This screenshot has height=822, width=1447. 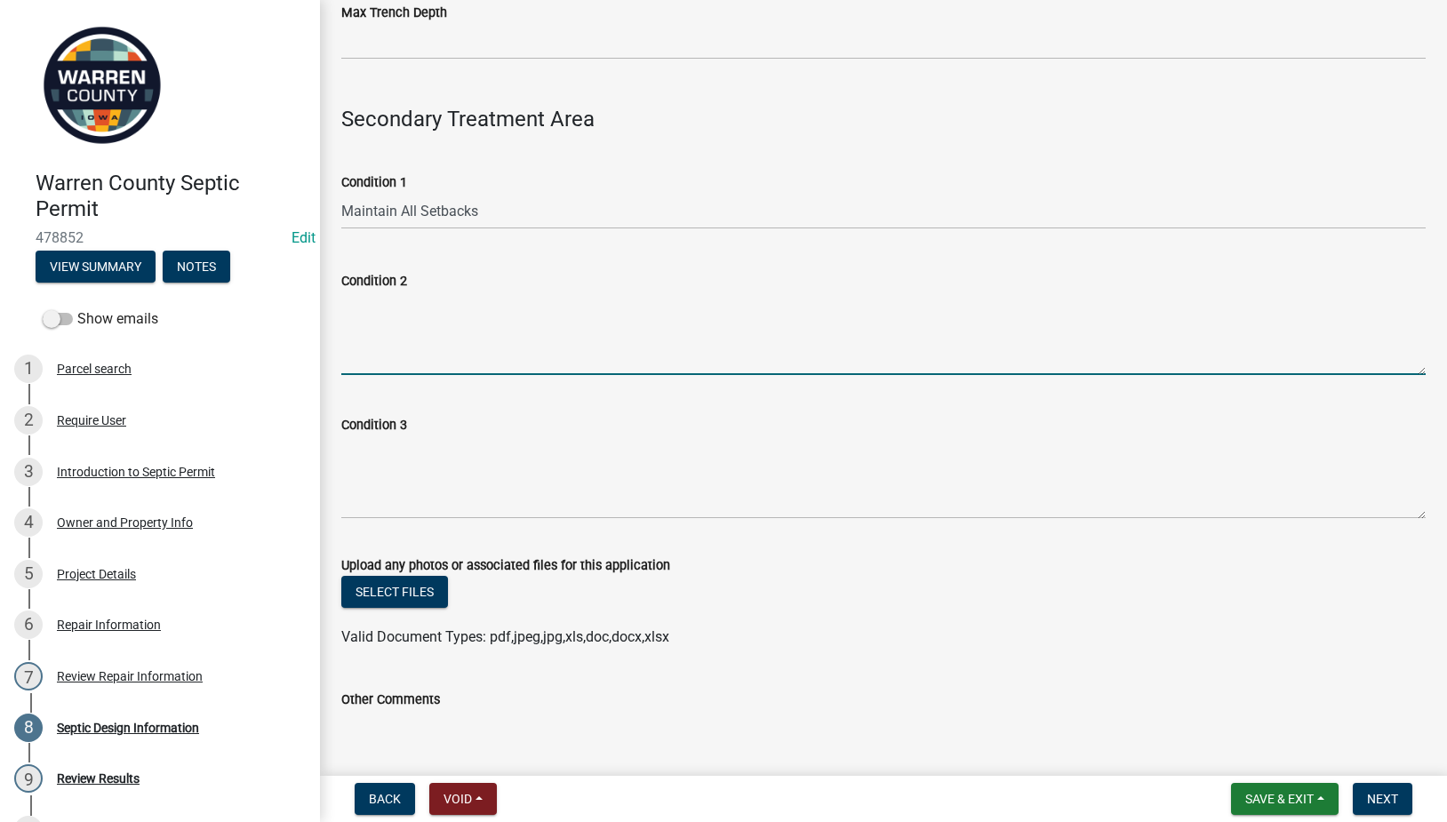 I want to click on div: 7, so click(x=28, y=676).